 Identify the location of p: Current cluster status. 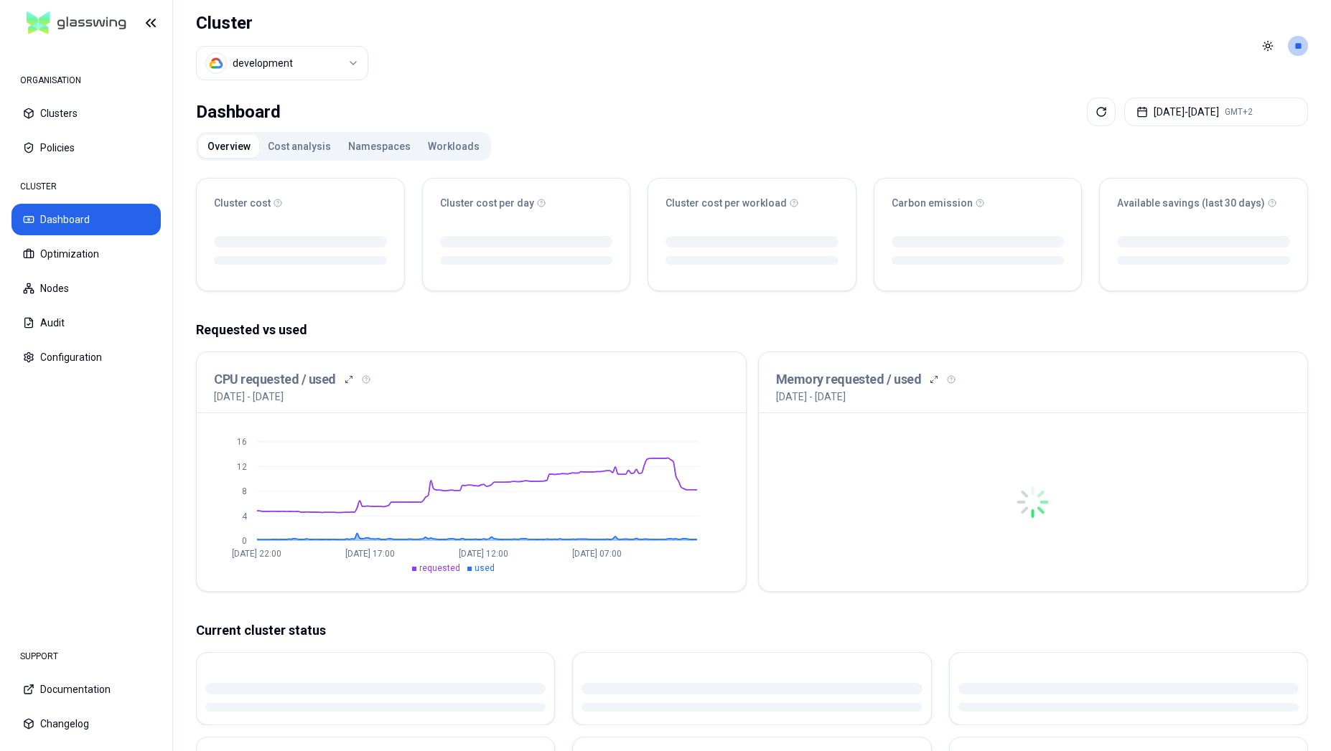
(751, 631).